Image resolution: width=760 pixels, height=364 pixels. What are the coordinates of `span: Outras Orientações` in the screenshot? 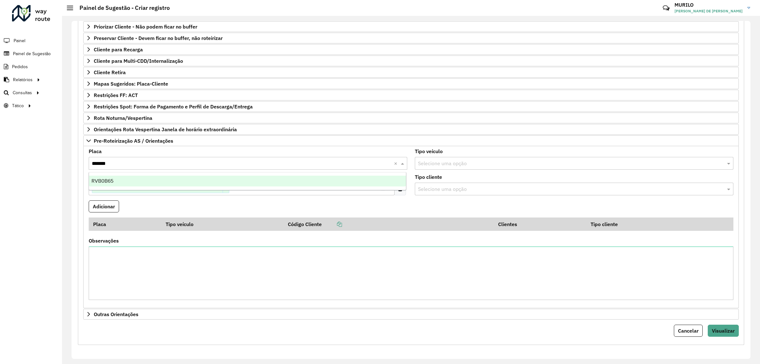 It's located at (116, 314).